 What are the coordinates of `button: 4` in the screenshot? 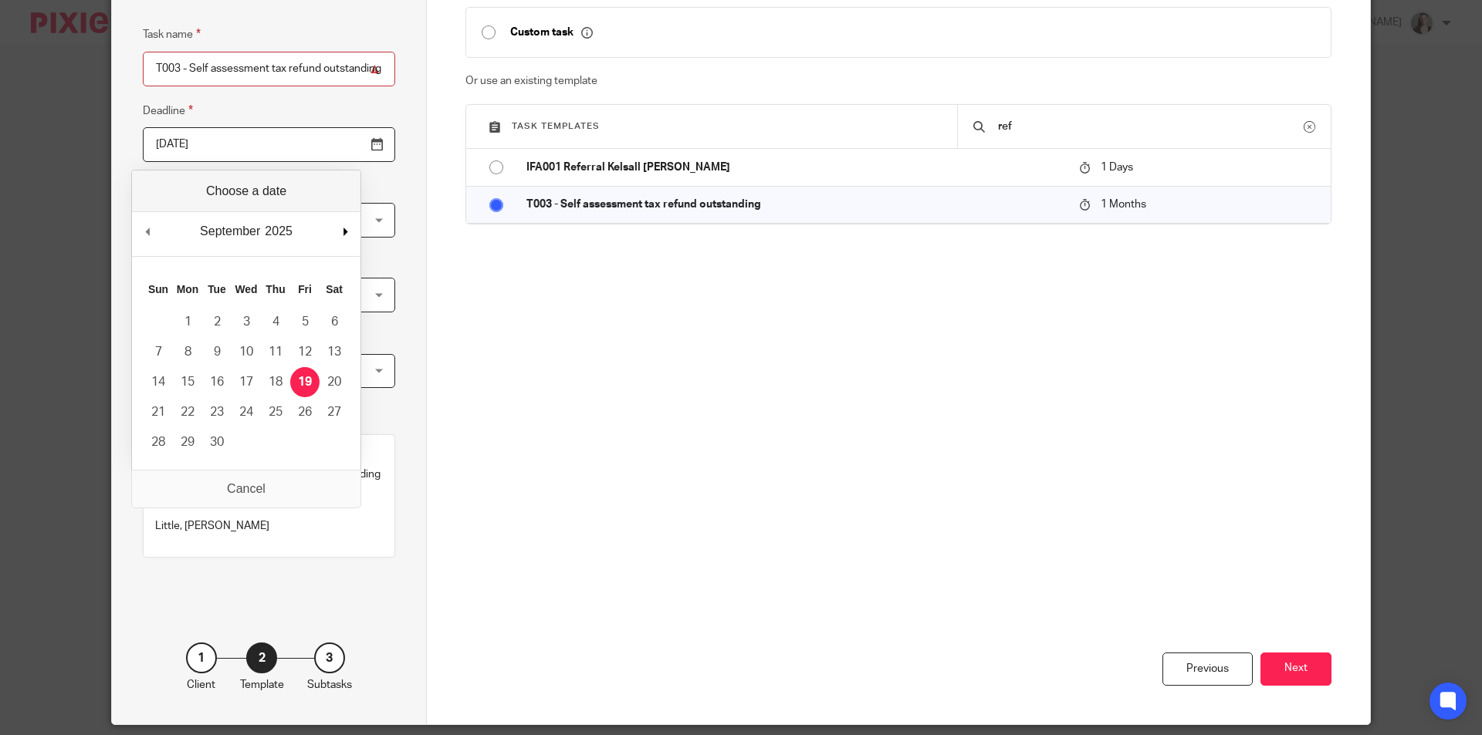 It's located at (275, 322).